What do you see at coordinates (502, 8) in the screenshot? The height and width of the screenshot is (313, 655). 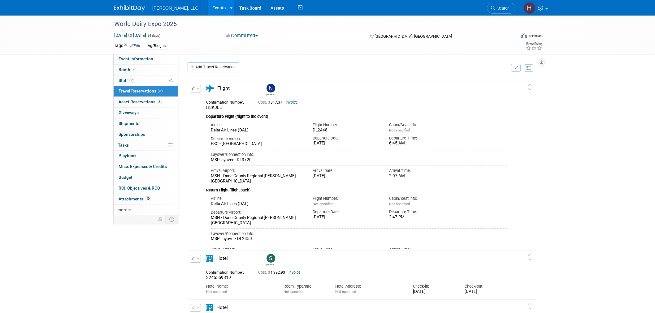 I see `span: Search` at bounding box center [502, 8].